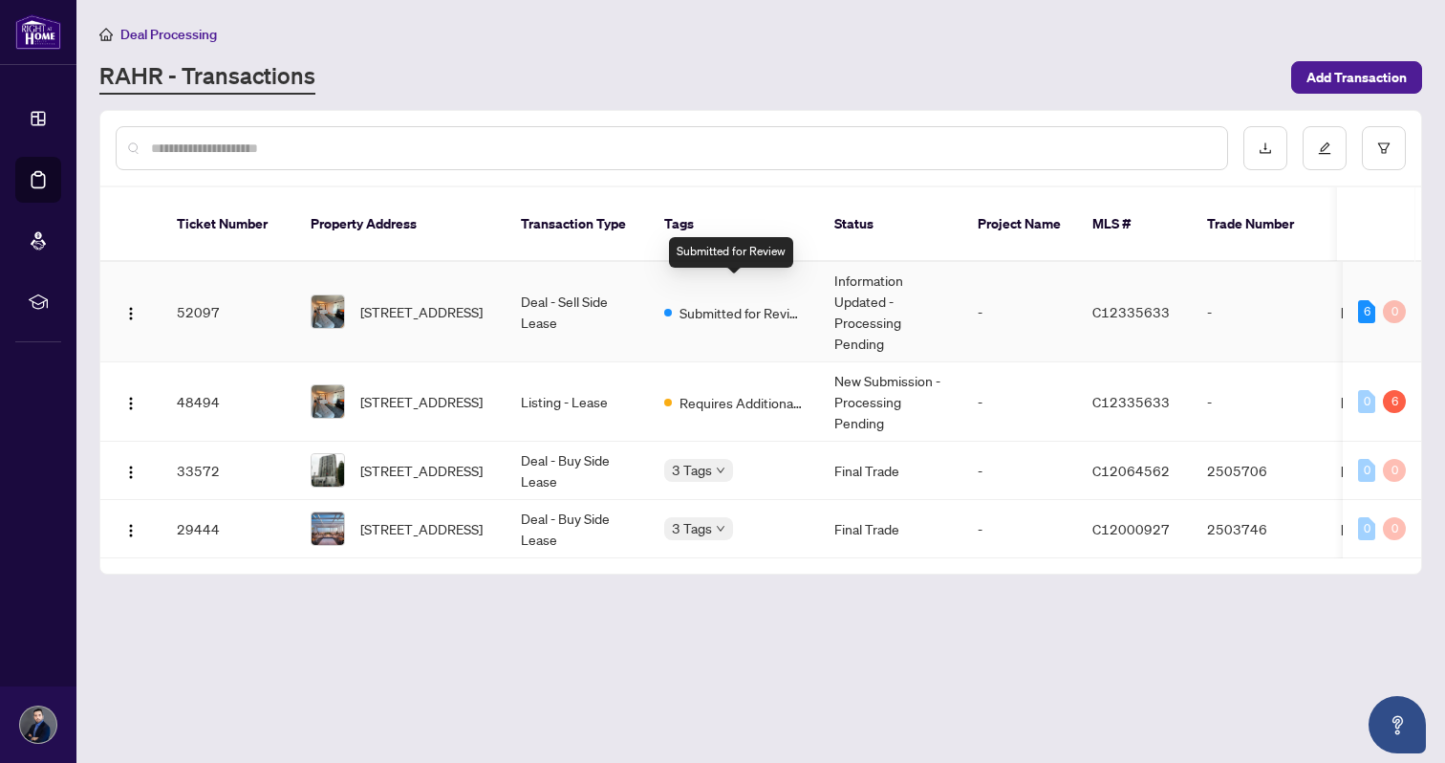  I want to click on span: Requires Additional Docs, so click(742, 402).